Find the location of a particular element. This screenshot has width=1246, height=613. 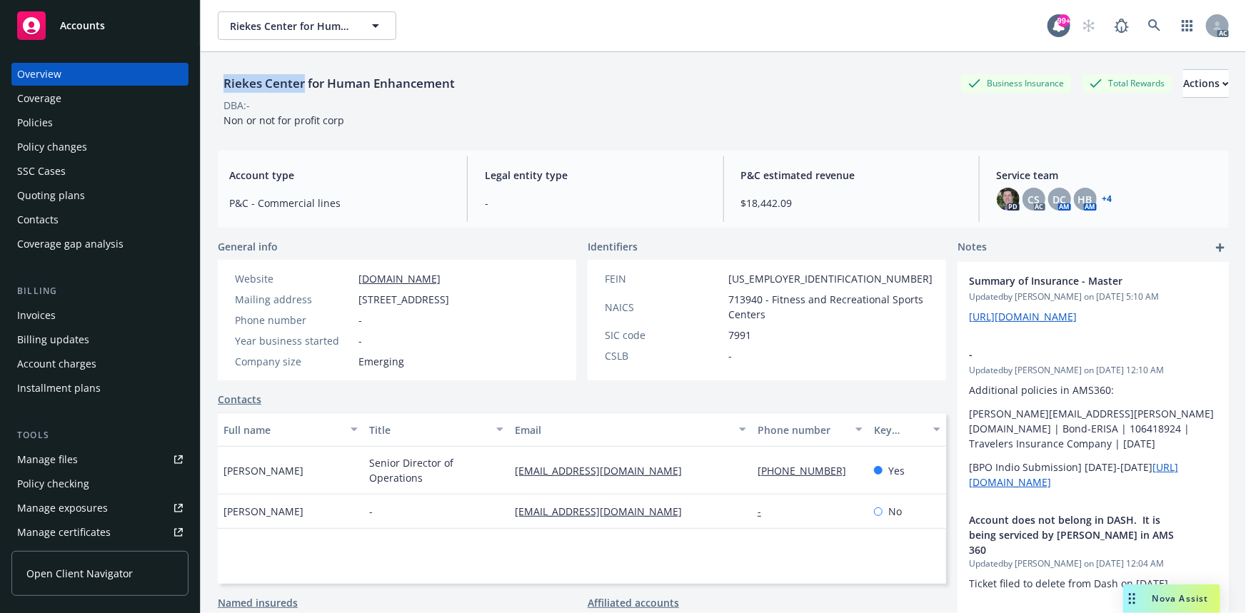

div: Quoting plans is located at coordinates (51, 196).